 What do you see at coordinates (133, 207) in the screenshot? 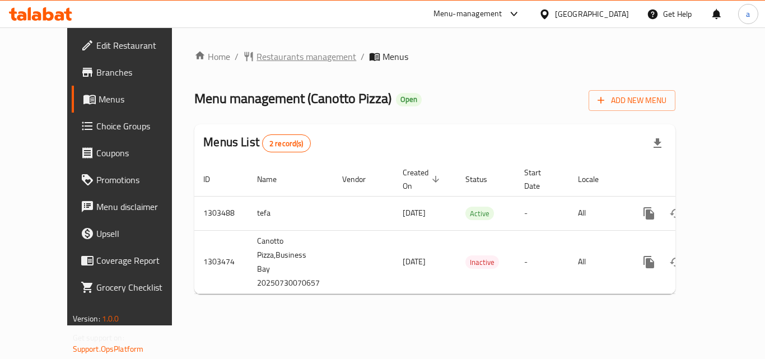
I see `a: Menu disclaimer` at bounding box center [133, 207].